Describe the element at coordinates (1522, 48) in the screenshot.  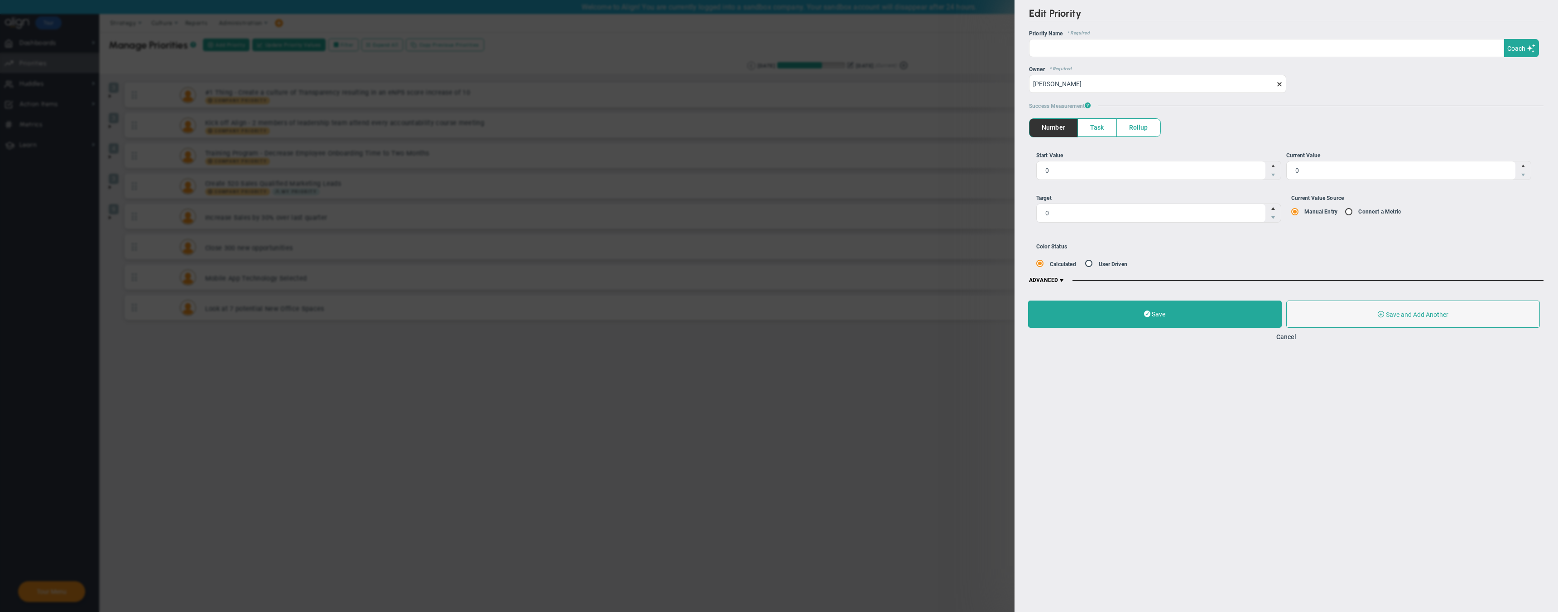
I see `button: Coach` at that location.